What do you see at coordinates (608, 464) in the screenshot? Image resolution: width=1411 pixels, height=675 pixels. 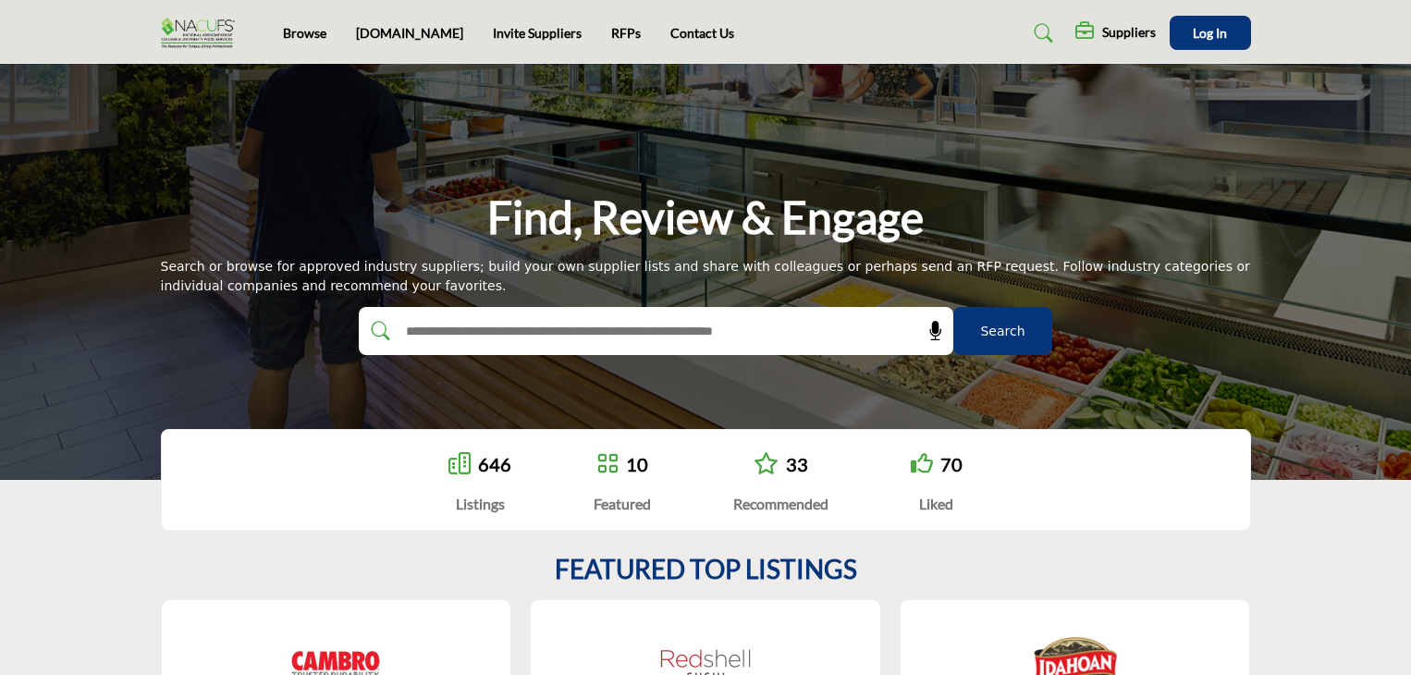 I see `a: Go to Featured` at bounding box center [608, 464].